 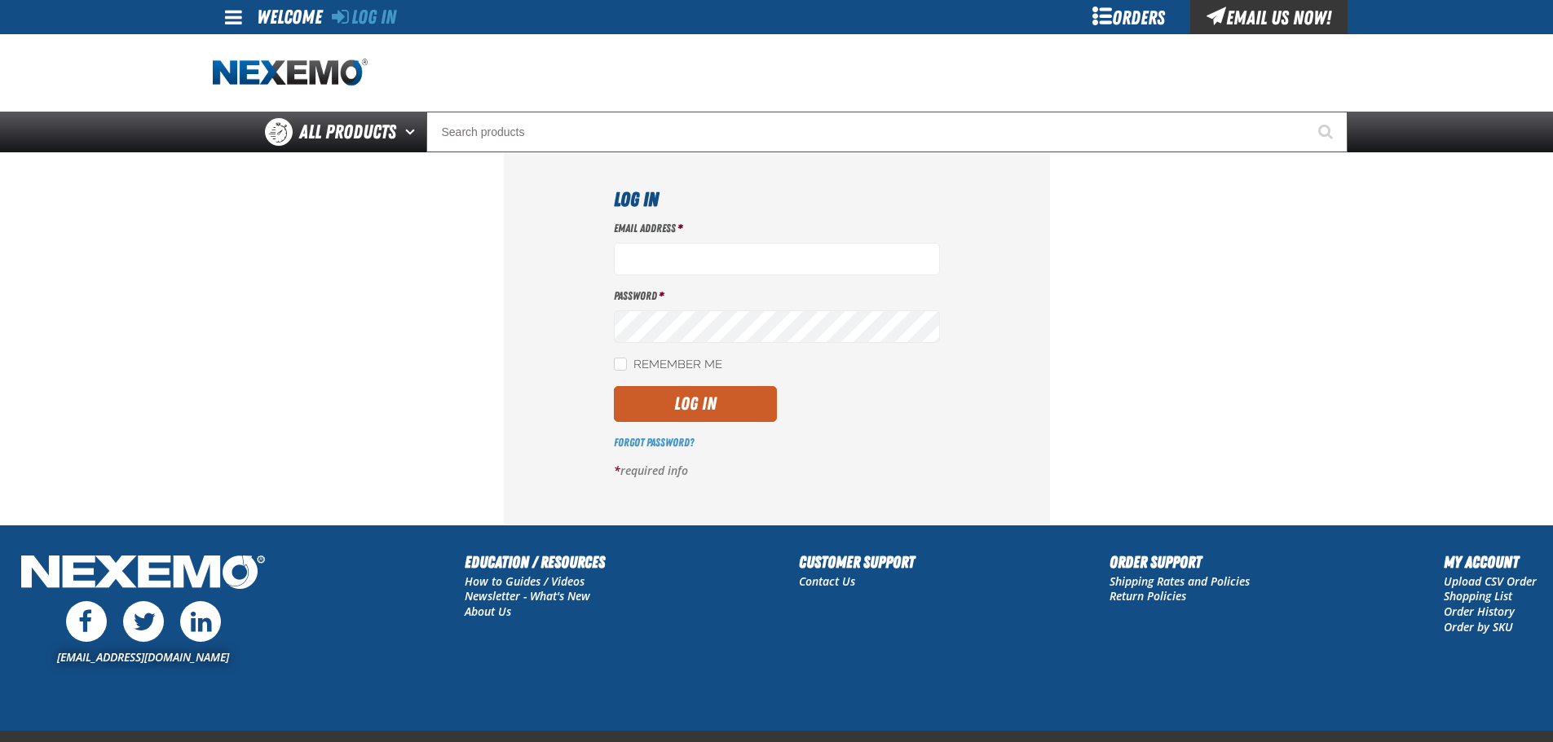 What do you see at coordinates (412, 132) in the screenshot?
I see `button: Open All Products pages` at bounding box center [412, 132].